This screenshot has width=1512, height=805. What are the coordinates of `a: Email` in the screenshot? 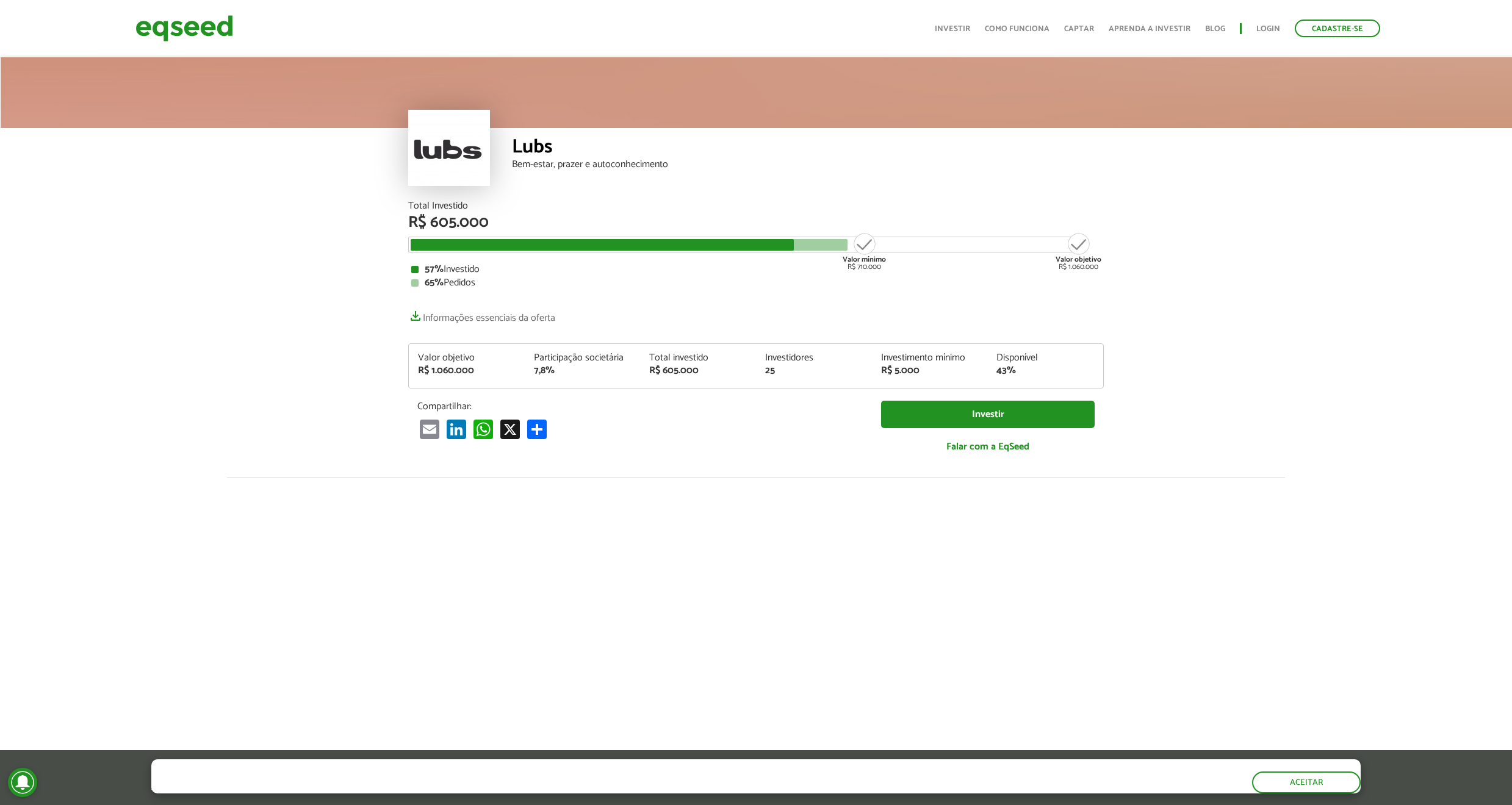 It's located at (429, 428).